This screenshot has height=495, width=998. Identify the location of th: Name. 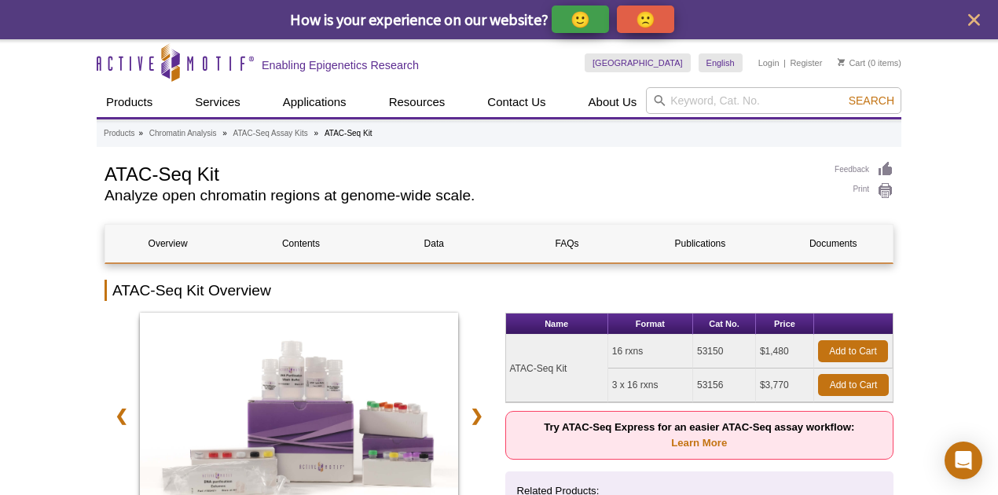
(557, 324).